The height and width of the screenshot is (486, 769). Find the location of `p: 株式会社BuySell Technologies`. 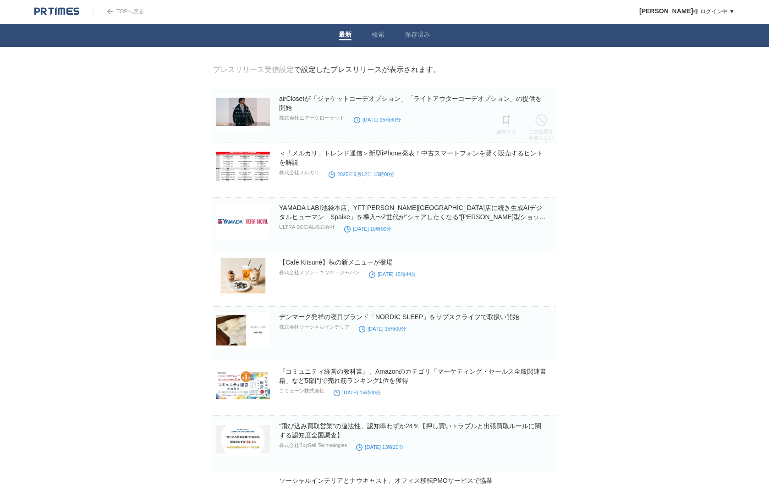

p: 株式会社BuySell Technologies is located at coordinates (313, 445).